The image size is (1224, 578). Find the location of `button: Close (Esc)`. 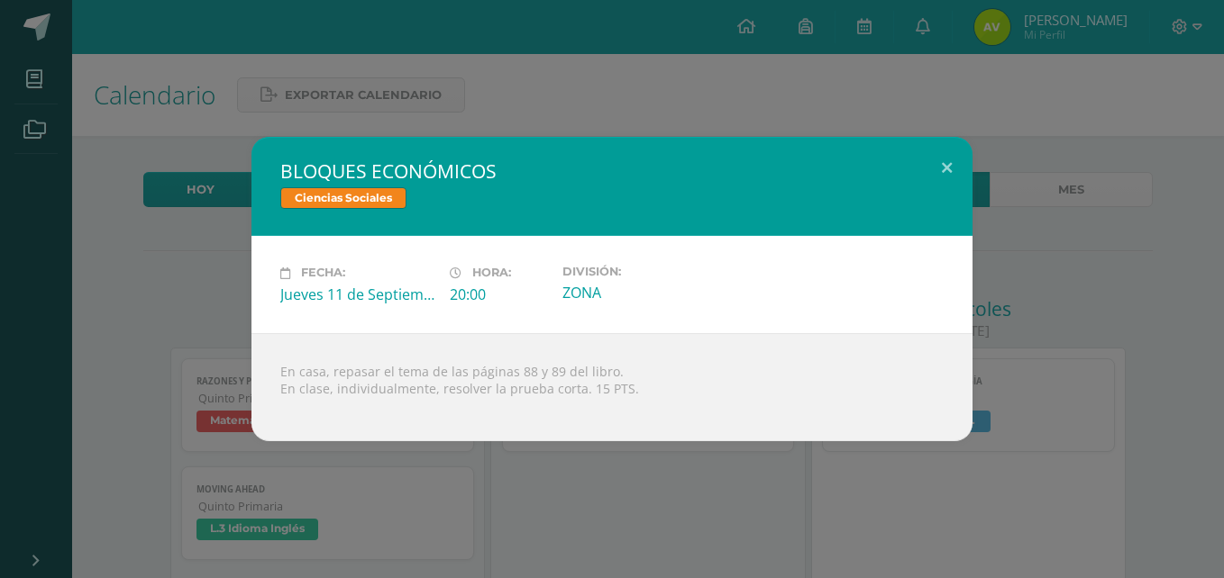

button: Close (Esc) is located at coordinates (946, 168).